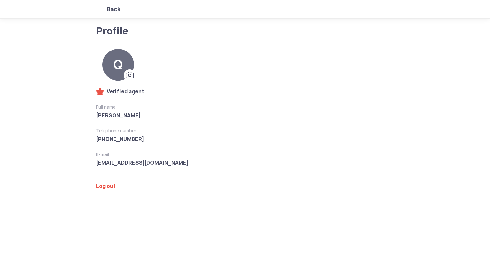 This screenshot has width=490, height=273. Describe the element at coordinates (113, 9) in the screenshot. I see `span: Back` at that location.